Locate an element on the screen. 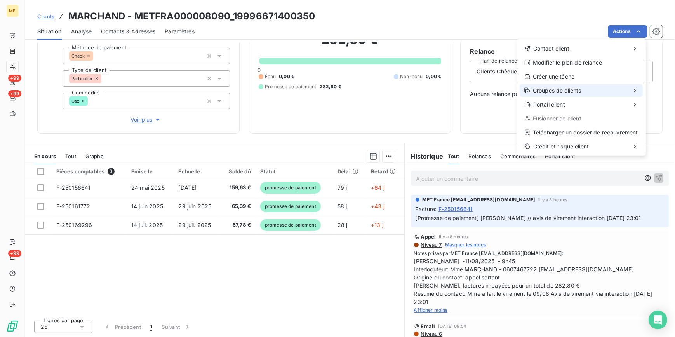 The image size is (675, 337). div: Fusionner ce client is located at coordinates (581, 118).